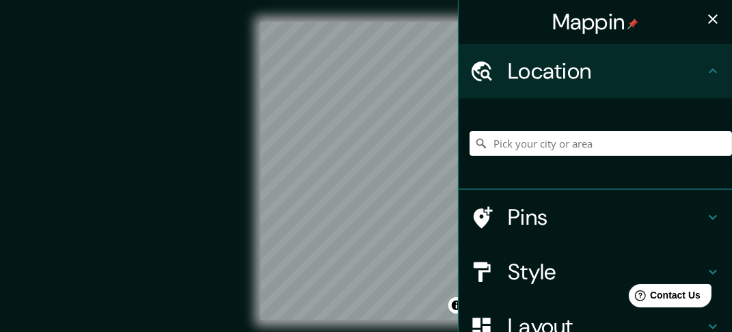  I want to click on div: Pins, so click(596, 217).